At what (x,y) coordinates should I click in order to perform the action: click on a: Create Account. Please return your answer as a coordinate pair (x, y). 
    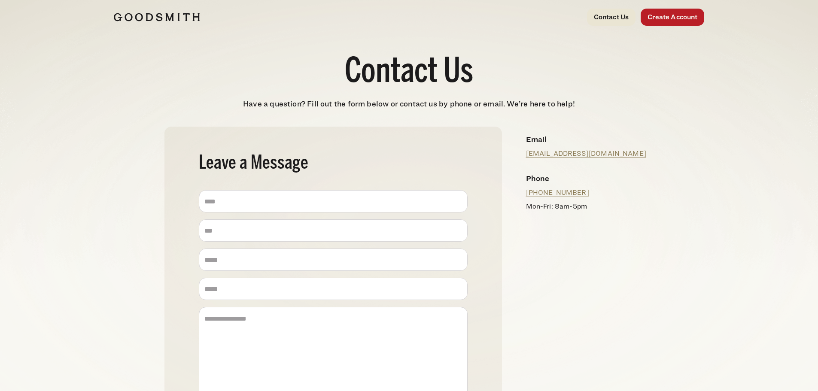
    Looking at the image, I should click on (673, 17).